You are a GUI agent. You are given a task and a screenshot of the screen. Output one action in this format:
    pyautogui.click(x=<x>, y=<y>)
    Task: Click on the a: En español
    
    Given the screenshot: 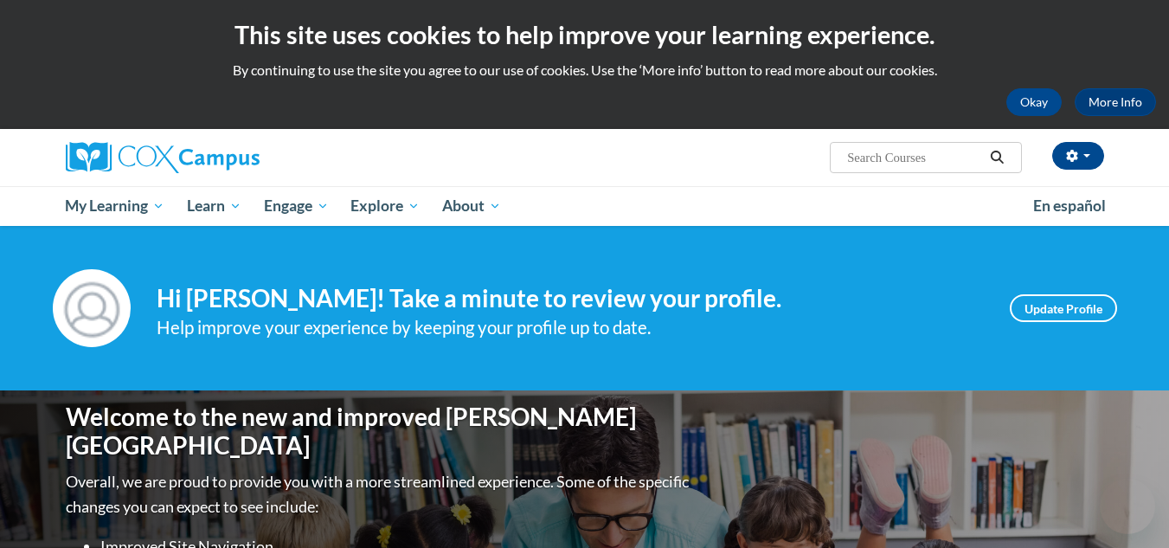 What is the action you would take?
    pyautogui.click(x=1070, y=206)
    